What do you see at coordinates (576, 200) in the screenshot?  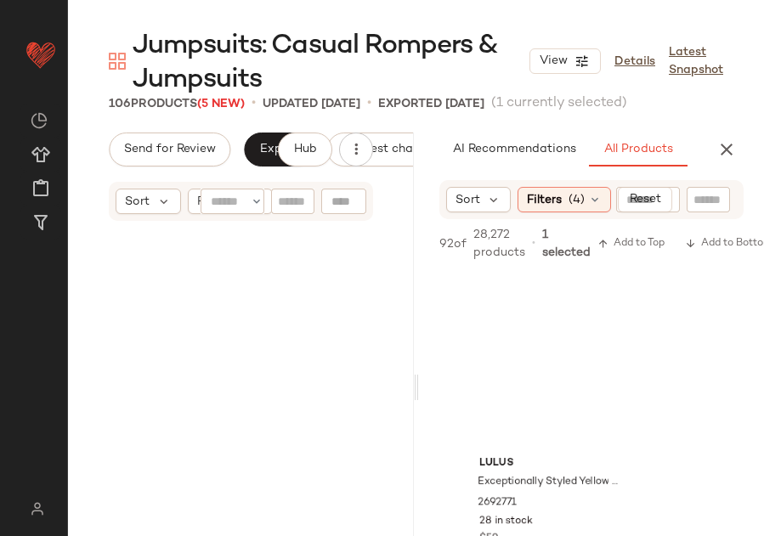 I see `span: (4)` at bounding box center [576, 200].